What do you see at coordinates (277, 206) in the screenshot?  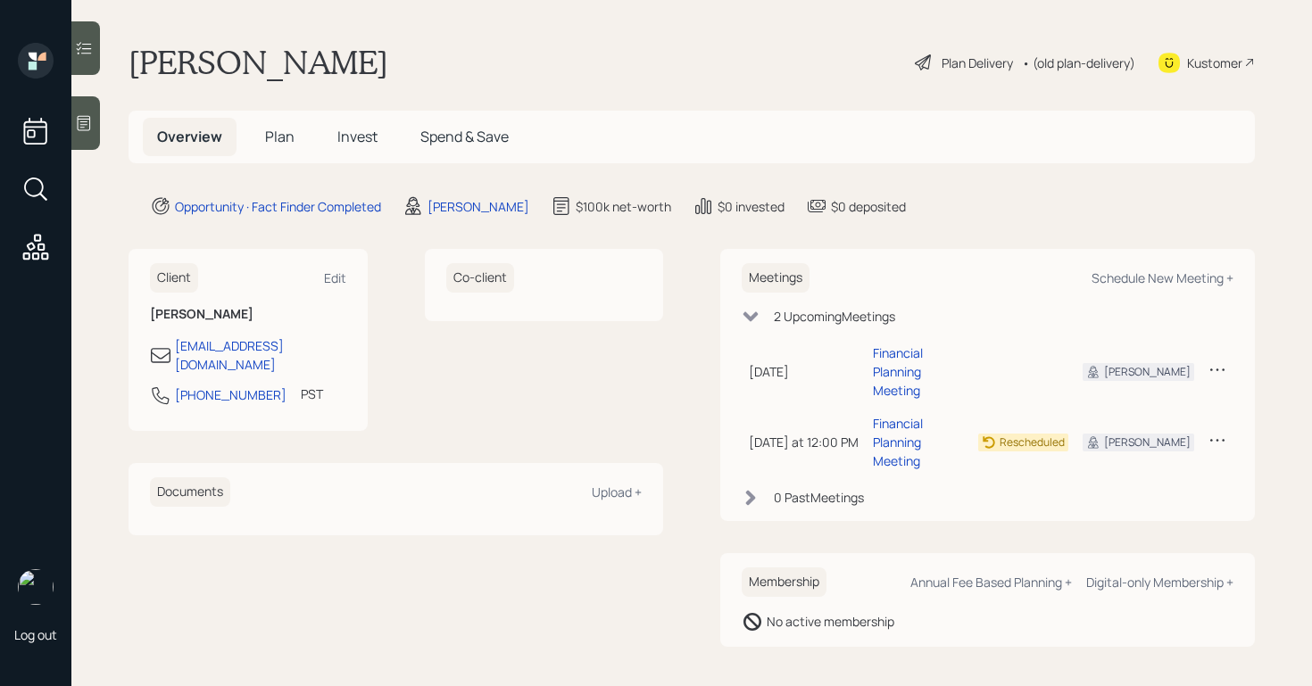 I see `div: Opportunity · Fact Finder Completed` at bounding box center [277, 206].